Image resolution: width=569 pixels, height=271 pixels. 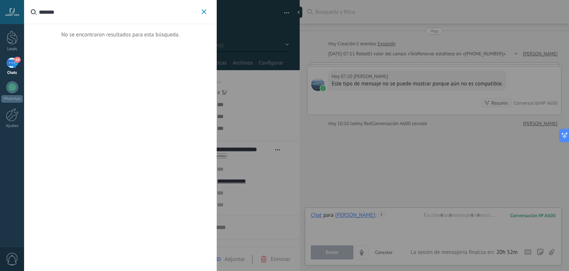 What do you see at coordinates (17, 60) in the screenshot?
I see `span: 14` at bounding box center [17, 60].